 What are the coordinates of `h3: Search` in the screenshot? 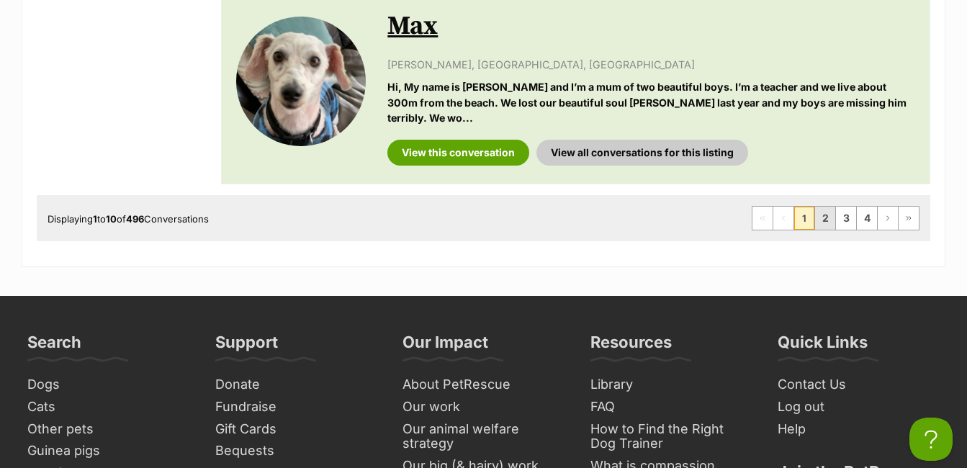 It's located at (54, 346).